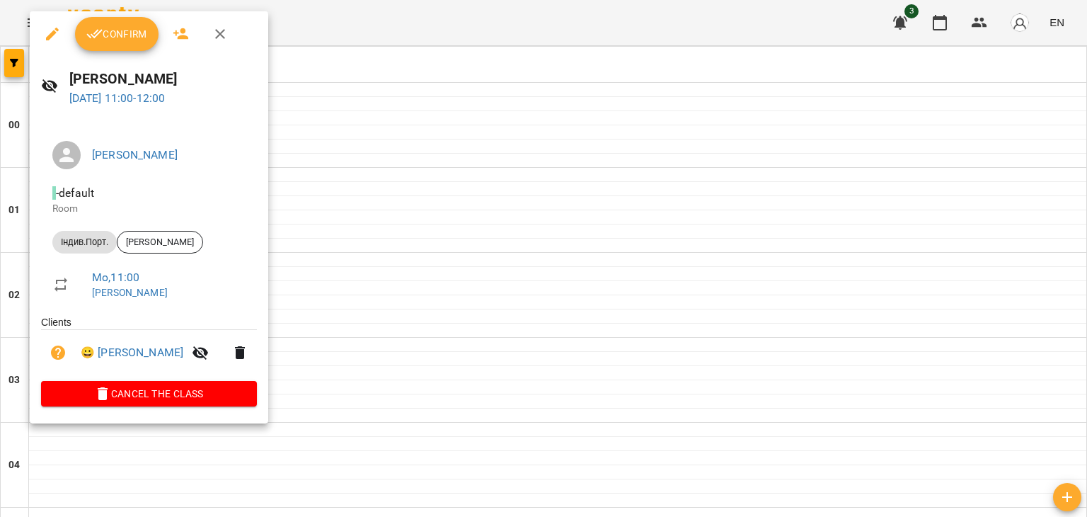 This screenshot has height=517, width=1087. What do you see at coordinates (149, 347) in the screenshot?
I see `ul: Clients` at bounding box center [149, 347].